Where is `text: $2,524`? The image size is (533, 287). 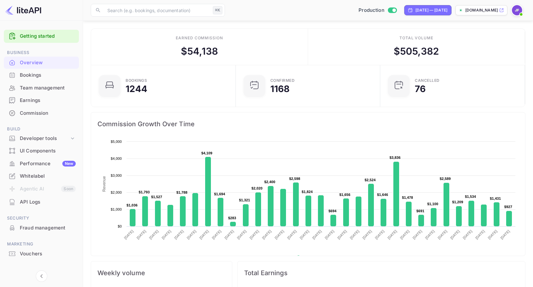
text: $2,524 is located at coordinates (370, 180).